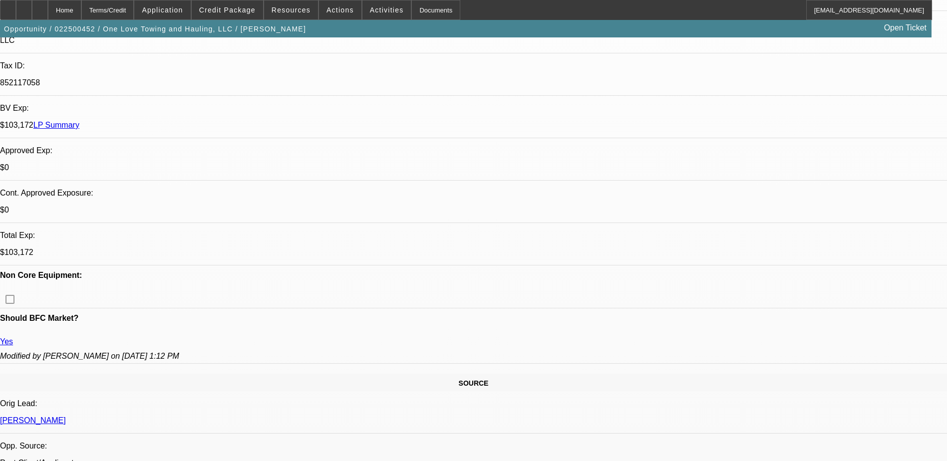 This screenshot has height=461, width=947. I want to click on button: Credit Package, so click(227, 10).